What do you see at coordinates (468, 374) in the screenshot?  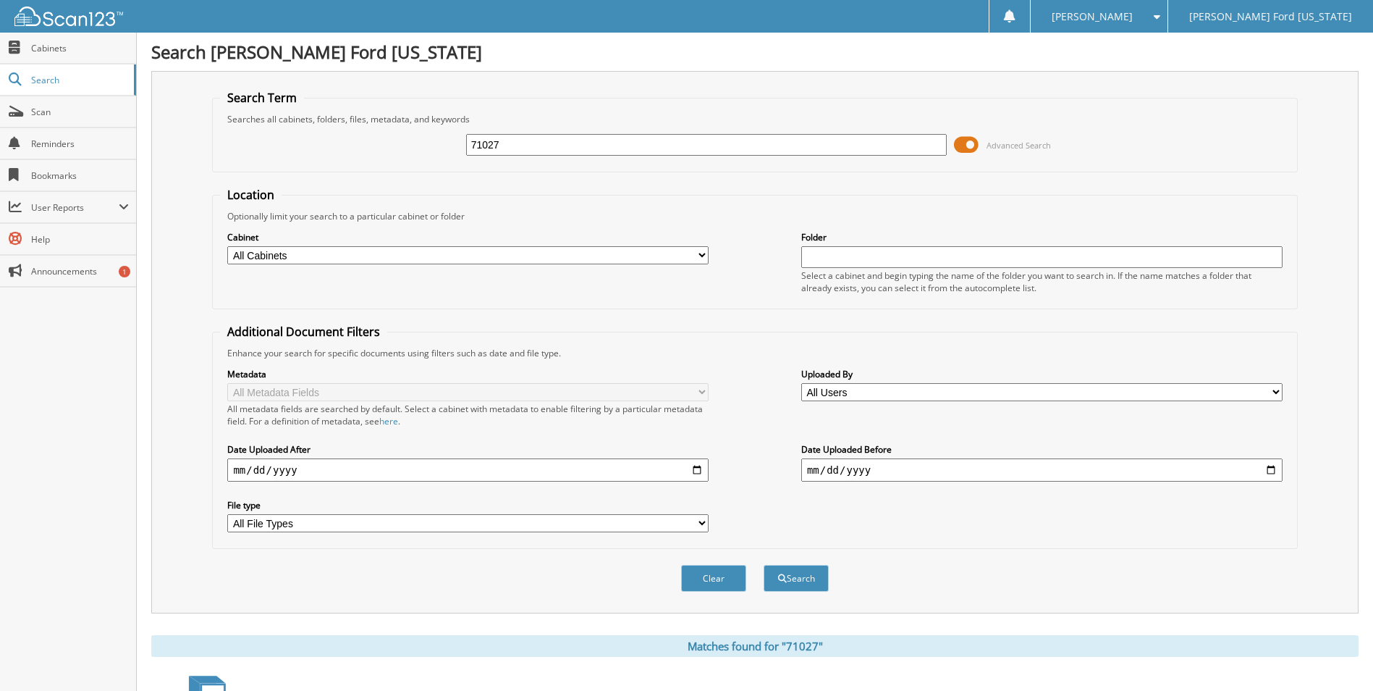 I see `label: Metadata` at bounding box center [468, 374].